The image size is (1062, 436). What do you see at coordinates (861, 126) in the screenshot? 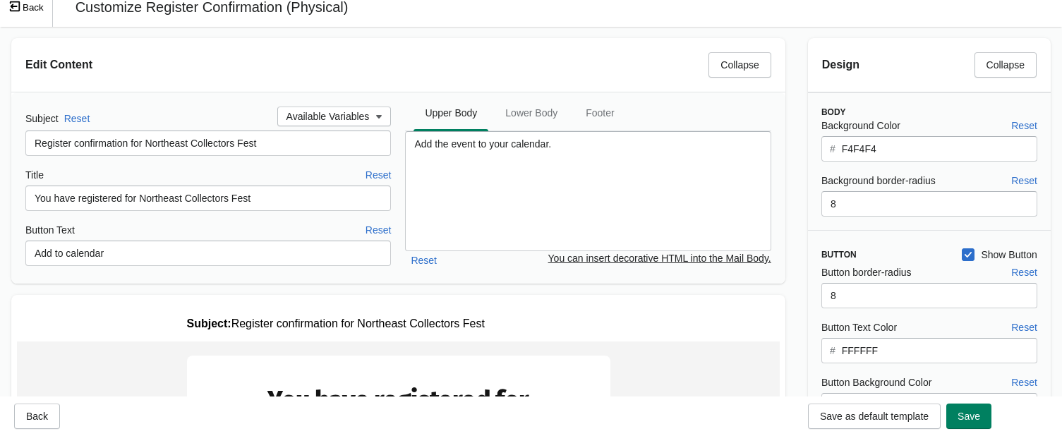
I see `label: Background Color` at bounding box center [861, 126].